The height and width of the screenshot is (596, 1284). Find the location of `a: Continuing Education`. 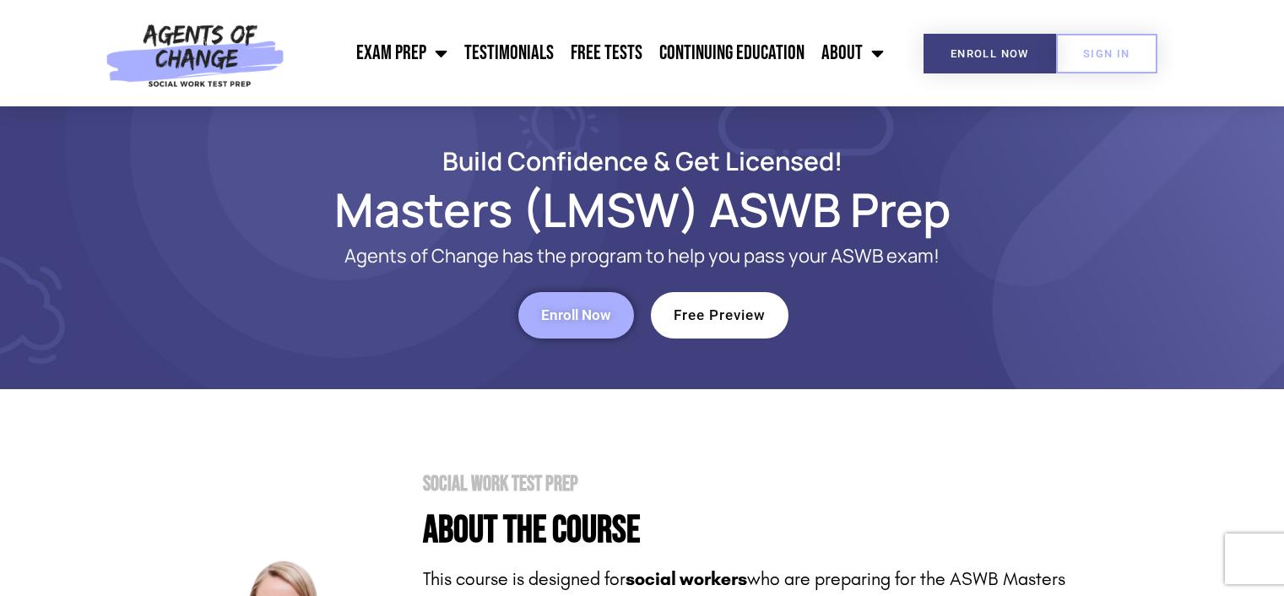

a: Continuing Education is located at coordinates (732, 53).